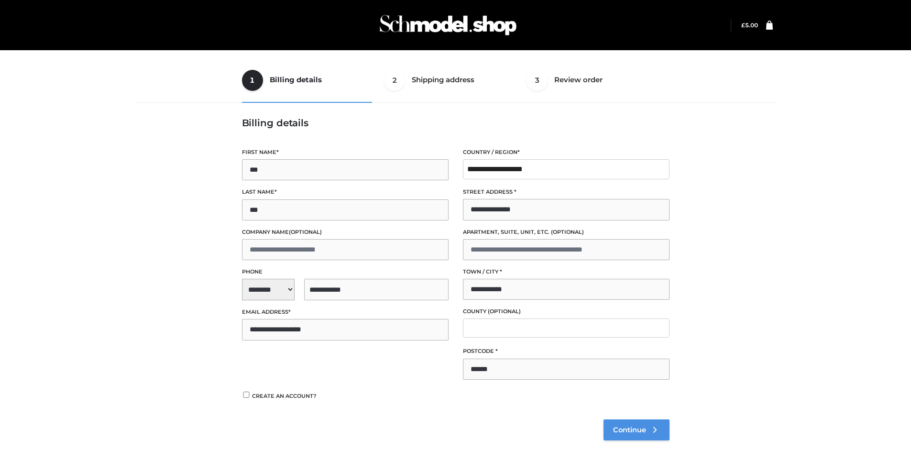  I want to click on label: County, so click(566, 311).